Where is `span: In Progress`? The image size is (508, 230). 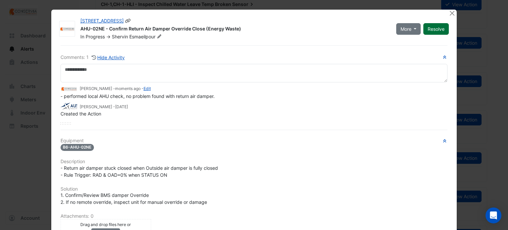
span: In Progress is located at coordinates (93, 36).